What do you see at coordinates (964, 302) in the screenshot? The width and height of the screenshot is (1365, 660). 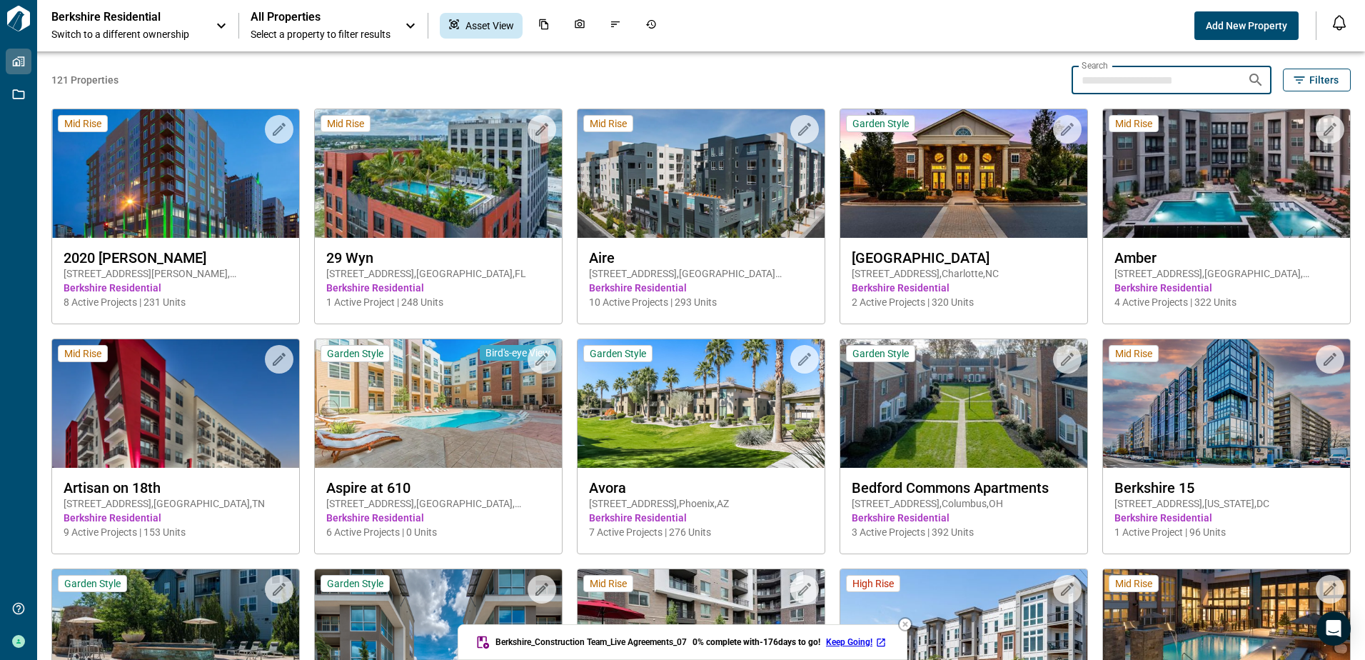 I see `span: 2 Active Projects | 320 Units` at bounding box center [964, 302].